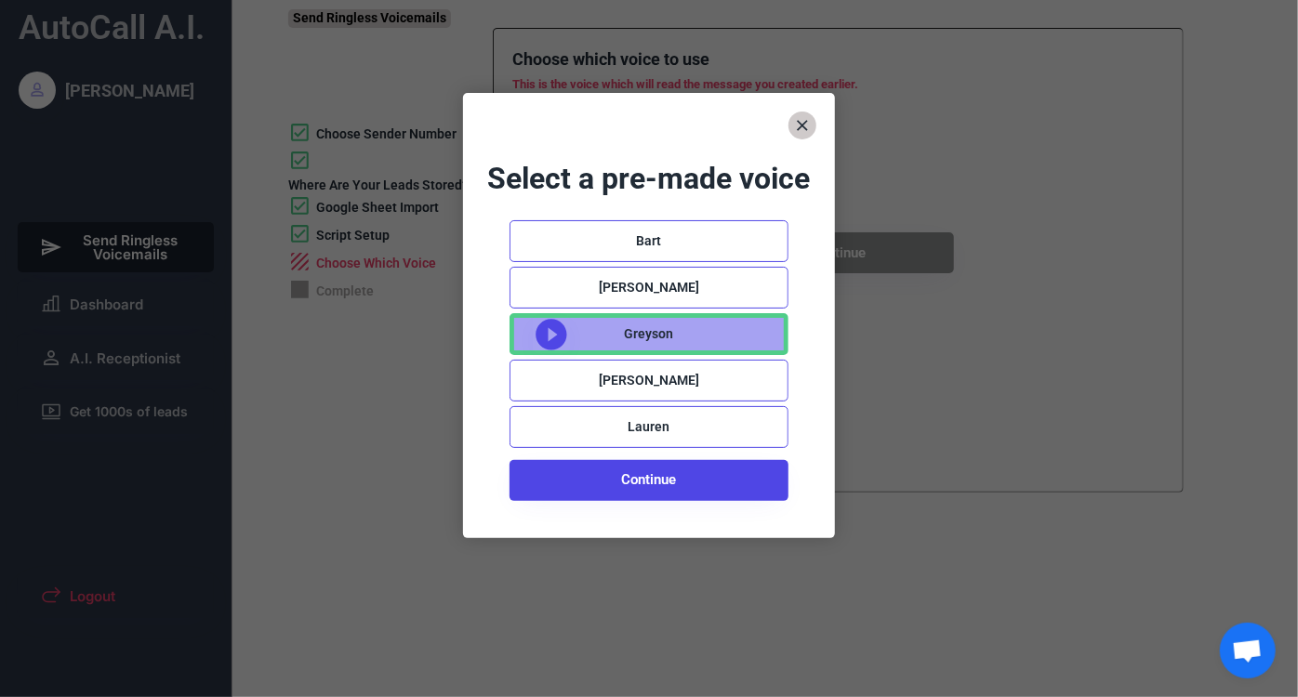 This screenshot has height=697, width=1298. What do you see at coordinates (1247, 651) in the screenshot?
I see `a: Open chat` at bounding box center [1247, 651].